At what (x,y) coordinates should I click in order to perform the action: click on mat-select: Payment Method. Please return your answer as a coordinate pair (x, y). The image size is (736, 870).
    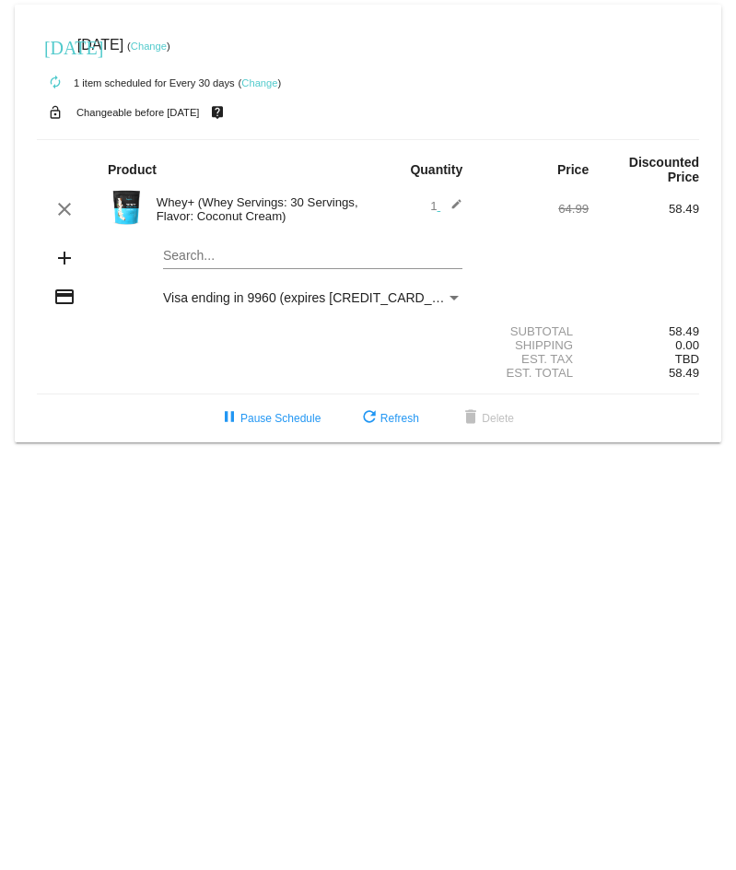
    Looking at the image, I should click on (312, 298).